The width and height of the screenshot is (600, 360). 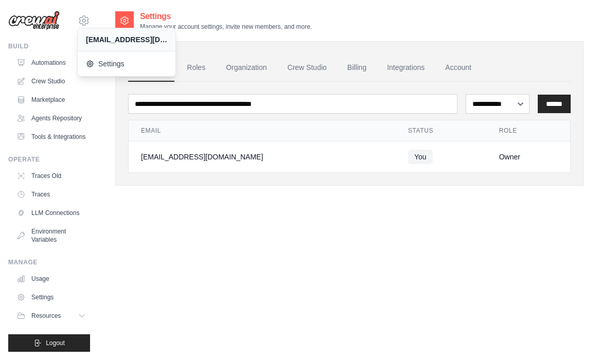 What do you see at coordinates (51, 176) in the screenshot?
I see `a: Traces Old` at bounding box center [51, 176].